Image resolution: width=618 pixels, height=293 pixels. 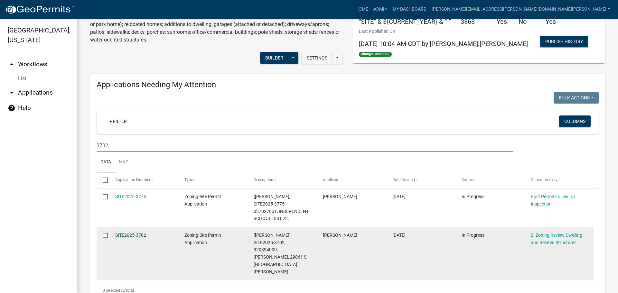 What do you see at coordinates (404, 180) in the screenshot?
I see `span: Date Created` at bounding box center [404, 180].